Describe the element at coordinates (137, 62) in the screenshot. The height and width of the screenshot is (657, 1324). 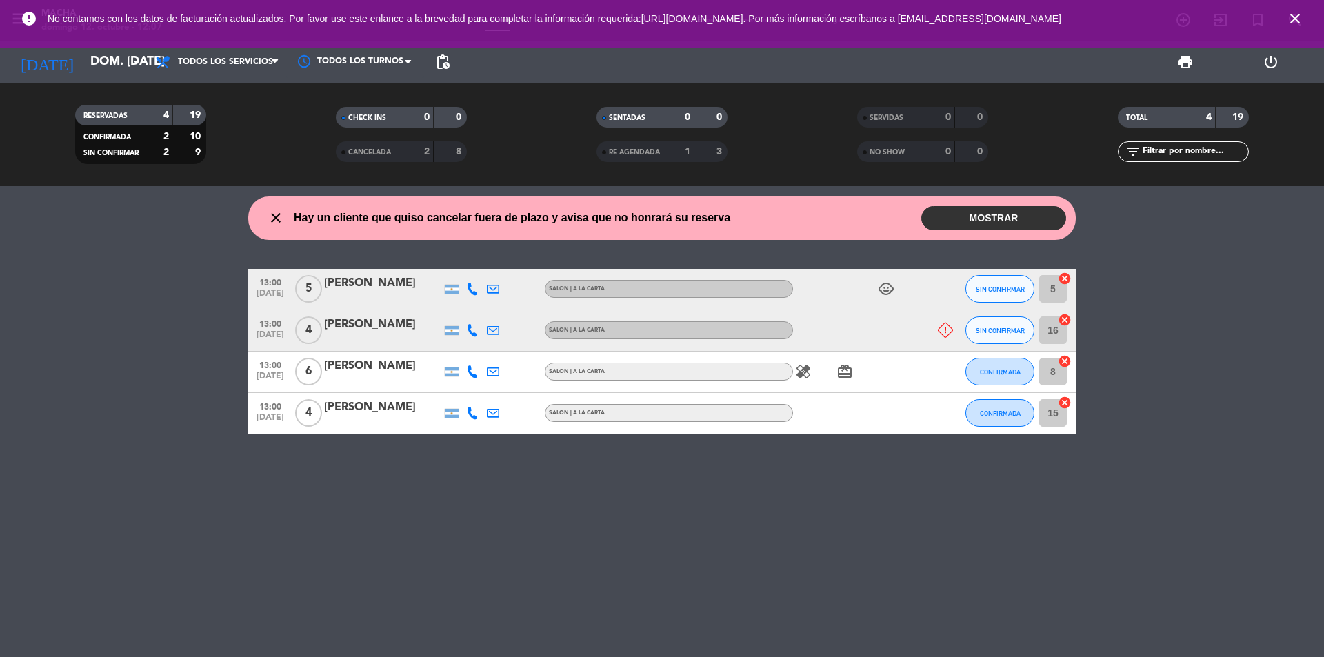
I see `i: arrow_drop_down` at that location.